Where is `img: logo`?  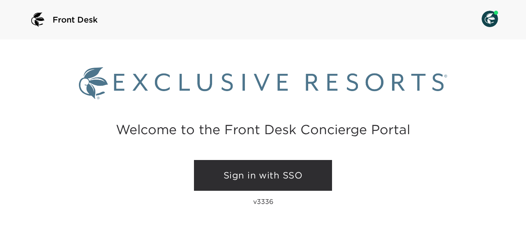 img: logo is located at coordinates (38, 20).